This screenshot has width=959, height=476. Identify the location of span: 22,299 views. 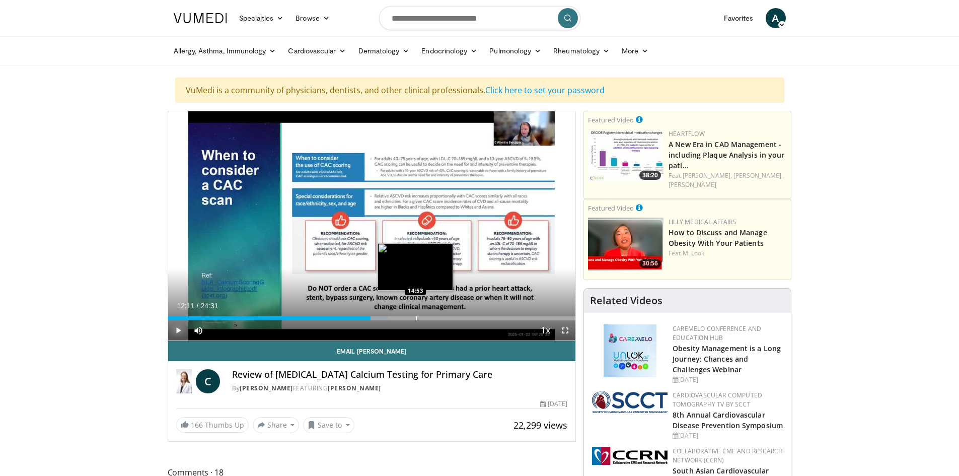
(540, 425).